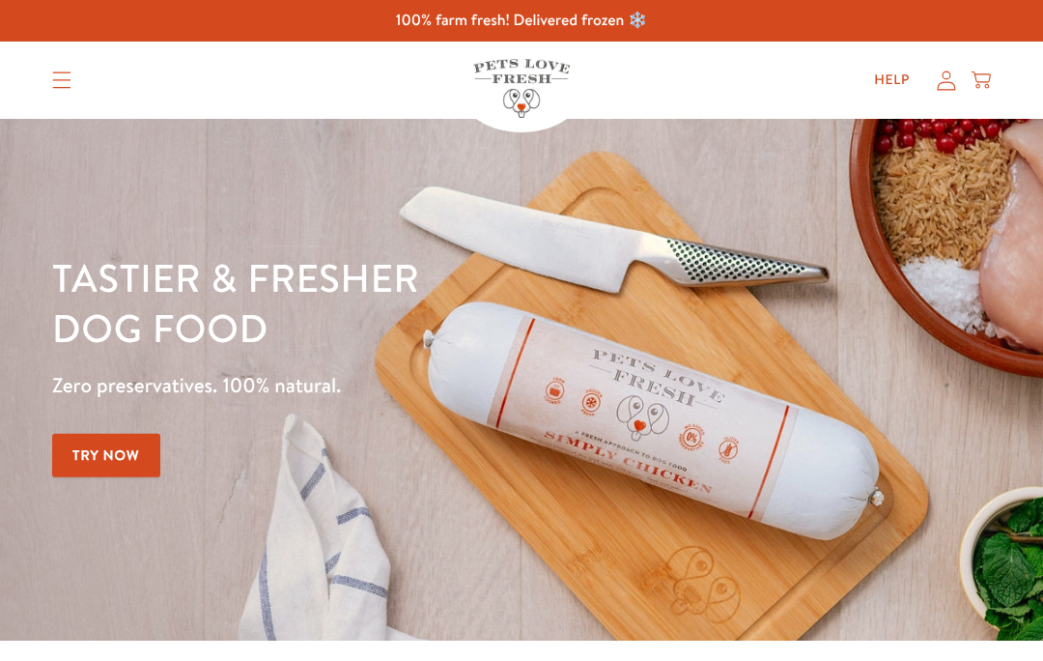 The width and height of the screenshot is (1043, 661). I want to click on summary: Translation missing: en.sections.header.menu, so click(62, 80).